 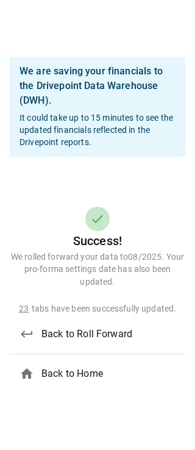 What do you see at coordinates (98, 269) in the screenshot?
I see `p: We rolled forward your data to 08/2025 . Your pro-forma settings date has also been updated.` at bounding box center [98, 269].